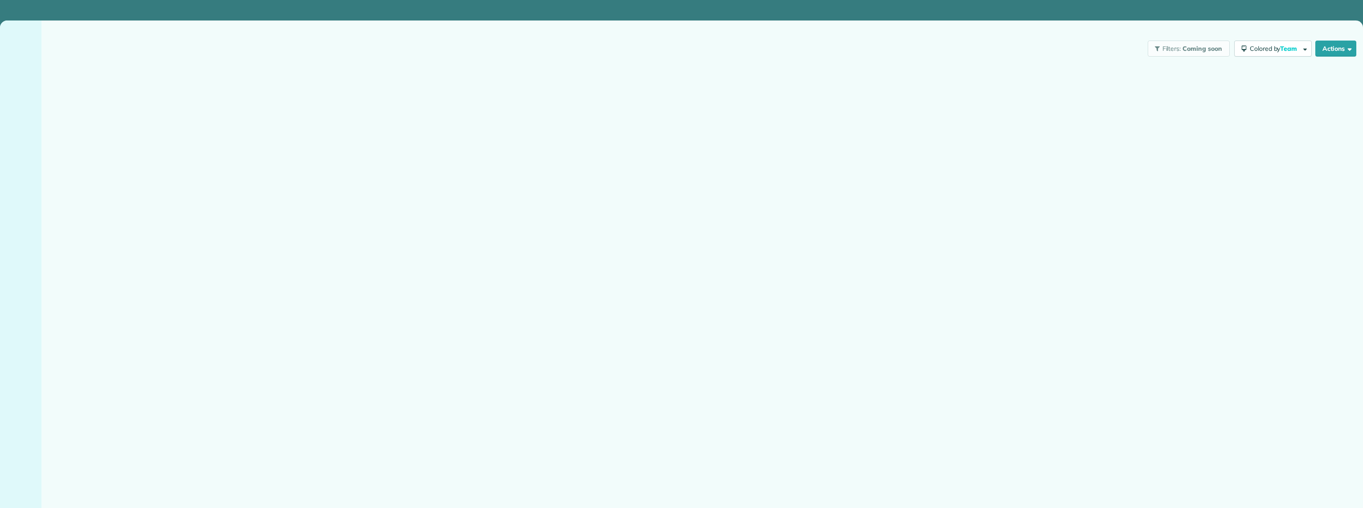 The height and width of the screenshot is (508, 1363). What do you see at coordinates (1172, 49) in the screenshot?
I see `span: Filters:` at bounding box center [1172, 49].